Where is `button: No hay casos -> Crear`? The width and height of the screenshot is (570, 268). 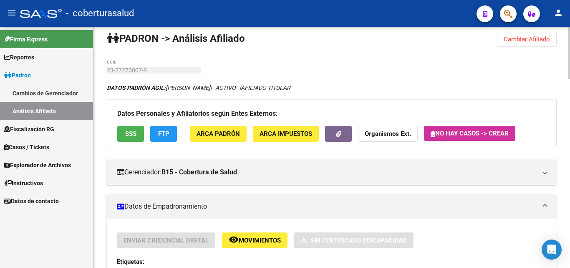 button: No hay casos -> Crear is located at coordinates (470, 133).